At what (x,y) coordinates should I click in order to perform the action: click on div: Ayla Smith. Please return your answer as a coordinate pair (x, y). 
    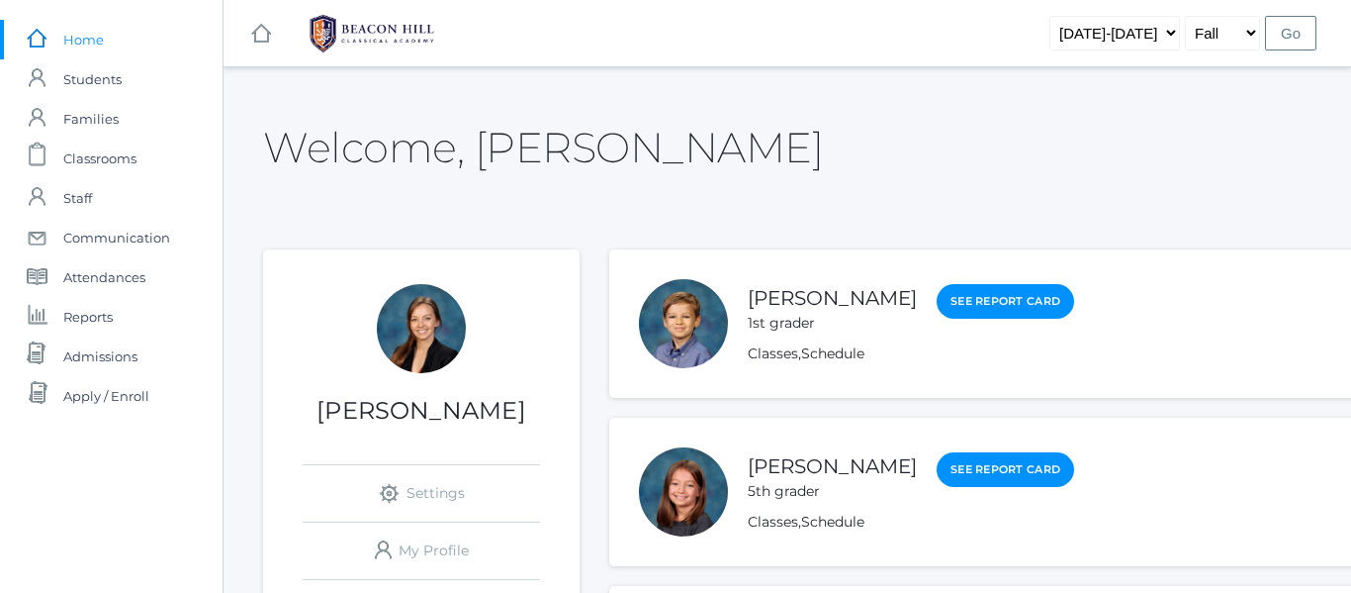
    Looking at the image, I should click on (684, 492).